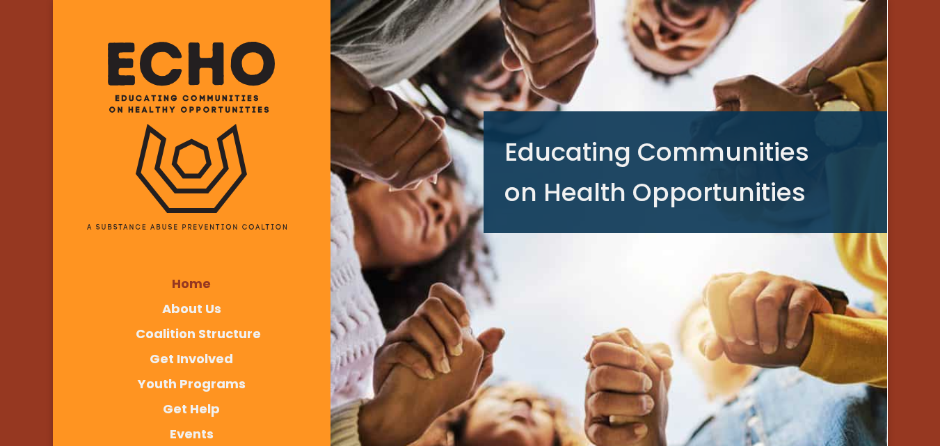 This screenshot has height=446, width=940. Describe the element at coordinates (191, 283) in the screenshot. I see `span: Home` at that location.